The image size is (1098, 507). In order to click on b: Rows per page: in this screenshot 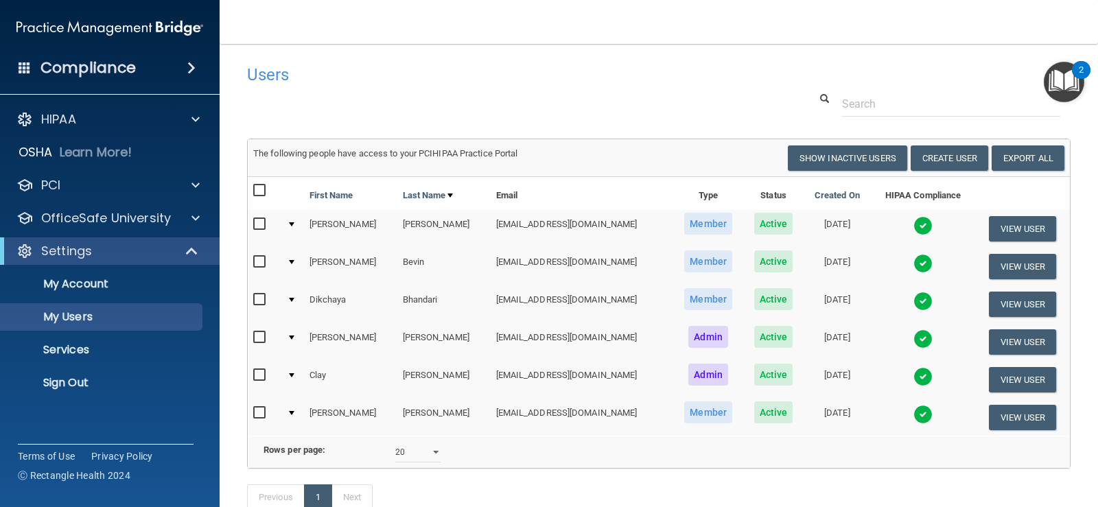, I will do `click(294, 449)`.